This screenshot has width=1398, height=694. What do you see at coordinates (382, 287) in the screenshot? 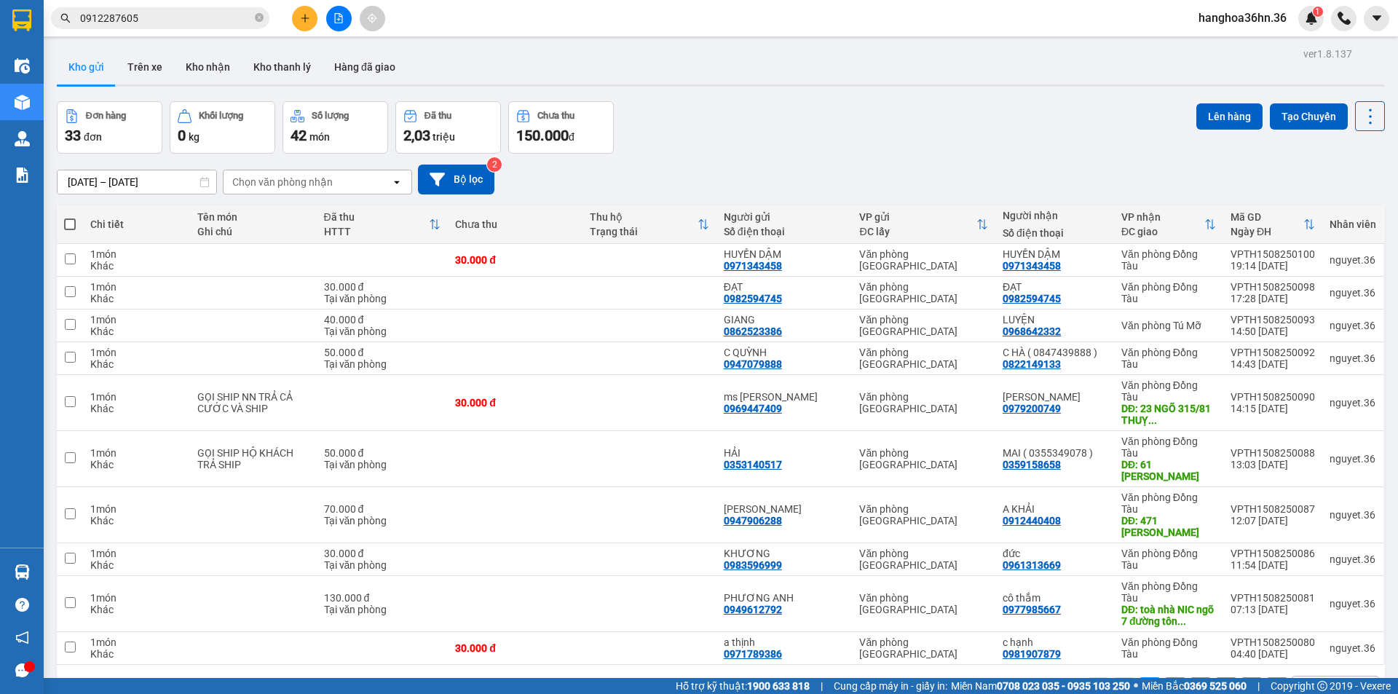
I see `div: 30.000 đ` at bounding box center [382, 287].